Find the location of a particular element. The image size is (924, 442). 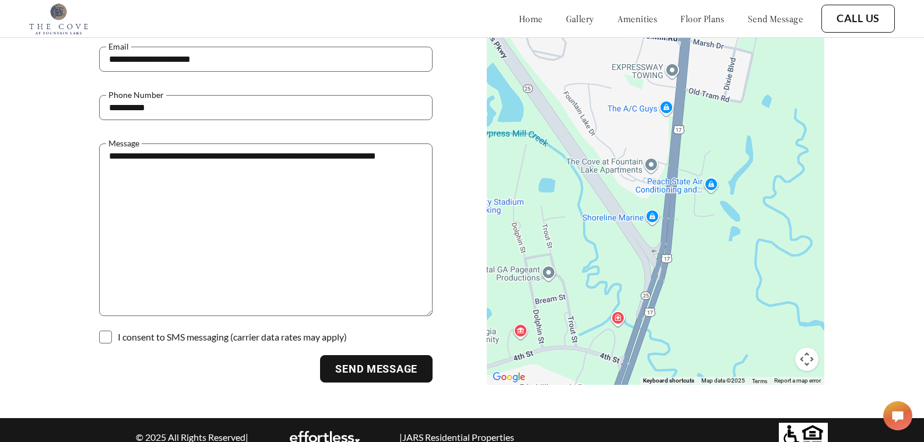

a: Call Us is located at coordinates (858, 19).